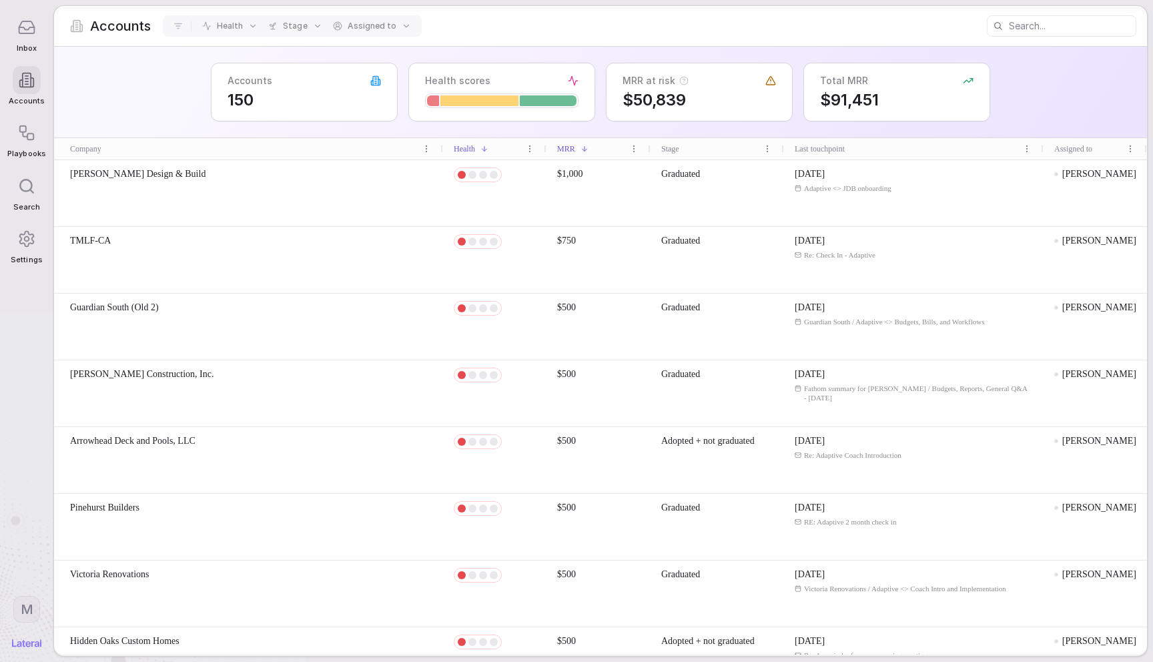 This screenshot has height=662, width=1153. I want to click on span: Pinehurst Builders, so click(105, 508).